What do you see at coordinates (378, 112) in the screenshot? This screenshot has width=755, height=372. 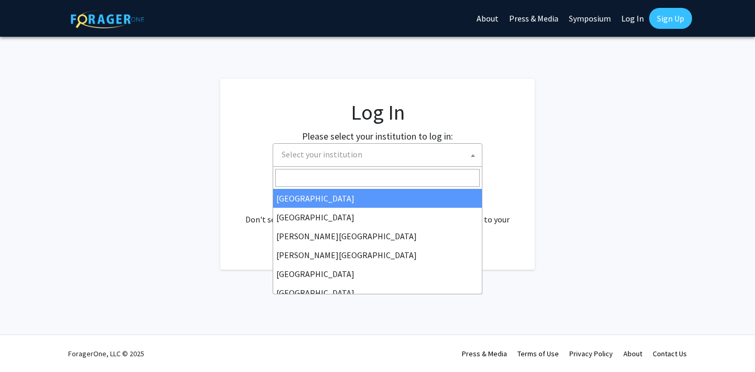 I see `h1: Log In` at bounding box center [378, 112].